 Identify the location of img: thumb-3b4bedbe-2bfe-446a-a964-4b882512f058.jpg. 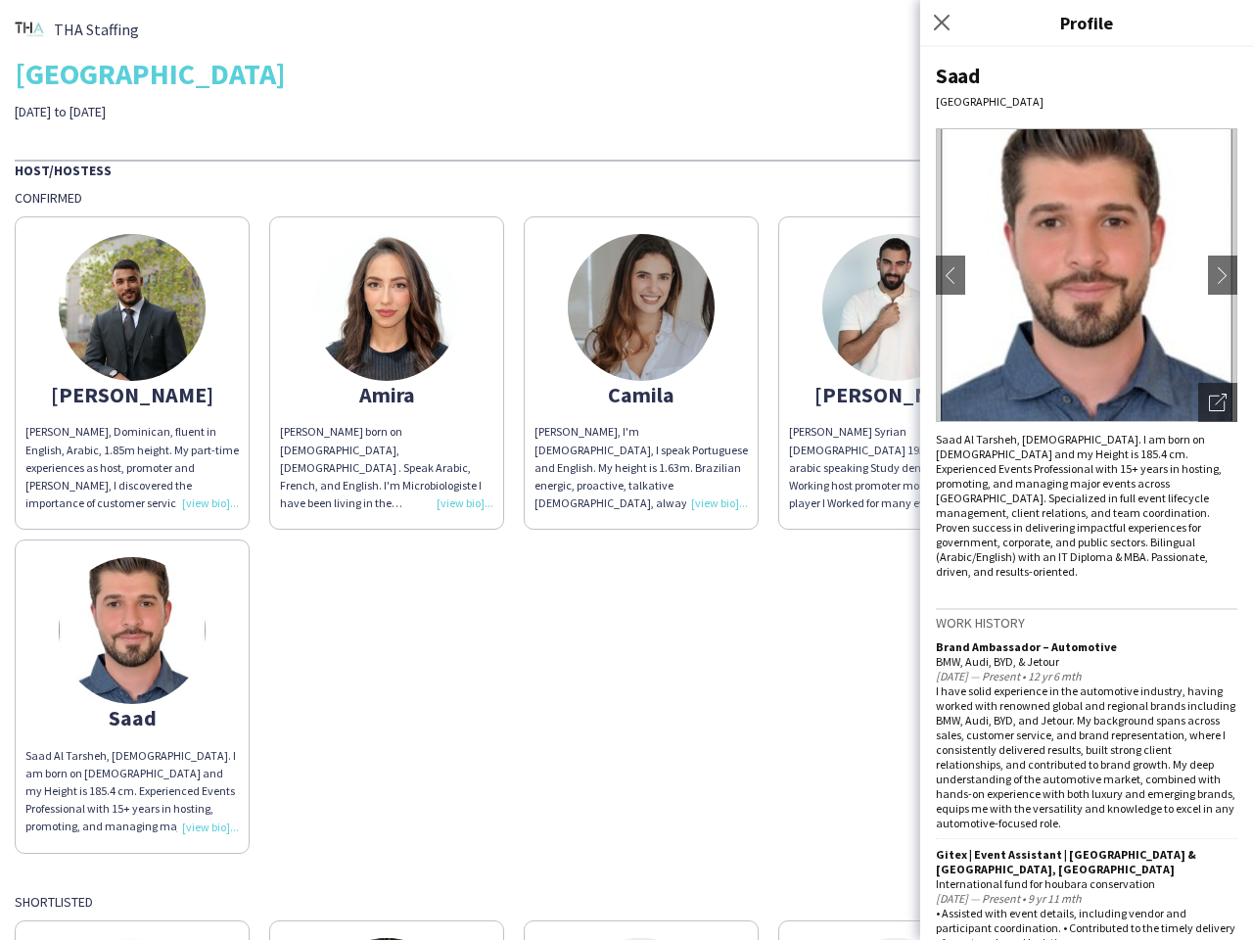
(132, 307).